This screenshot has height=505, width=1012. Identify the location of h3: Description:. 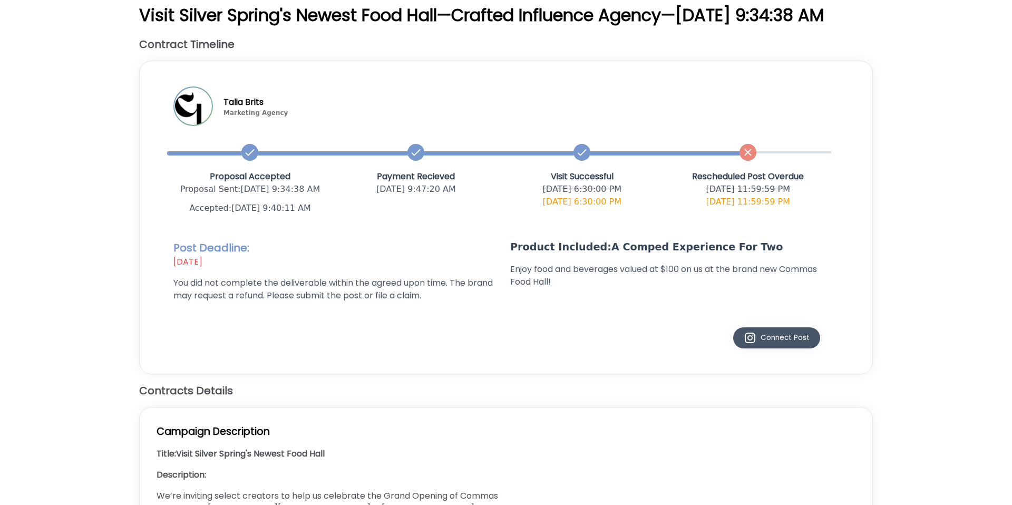
(329, 475).